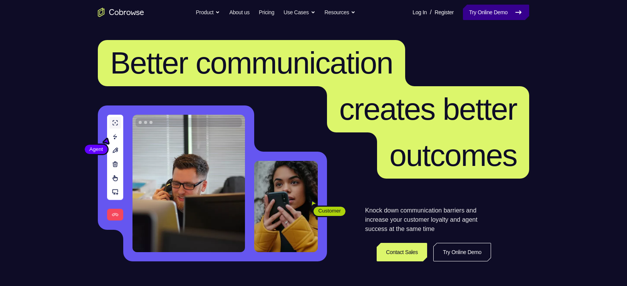  Describe the element at coordinates (340, 12) in the screenshot. I see `button: Resources` at that location.